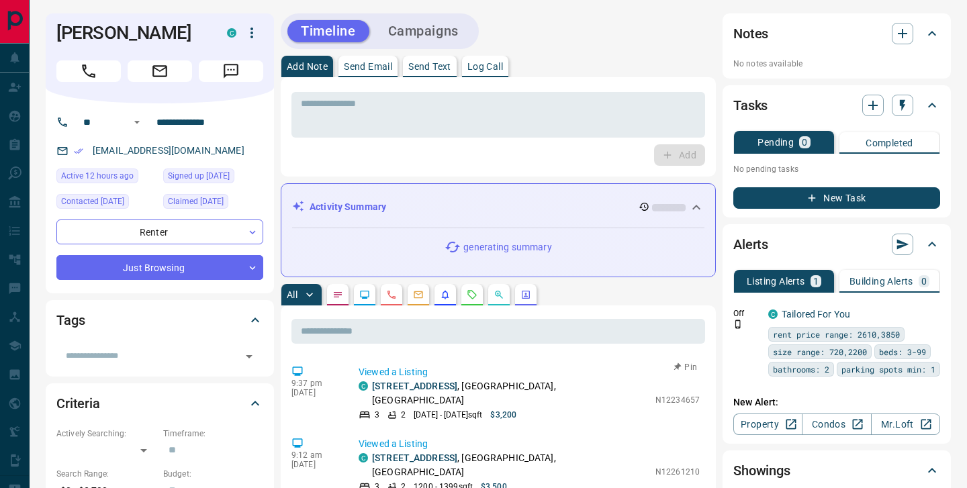 This screenshot has height=488, width=967. Describe the element at coordinates (503, 415) in the screenshot. I see `p: $3,200` at that location.